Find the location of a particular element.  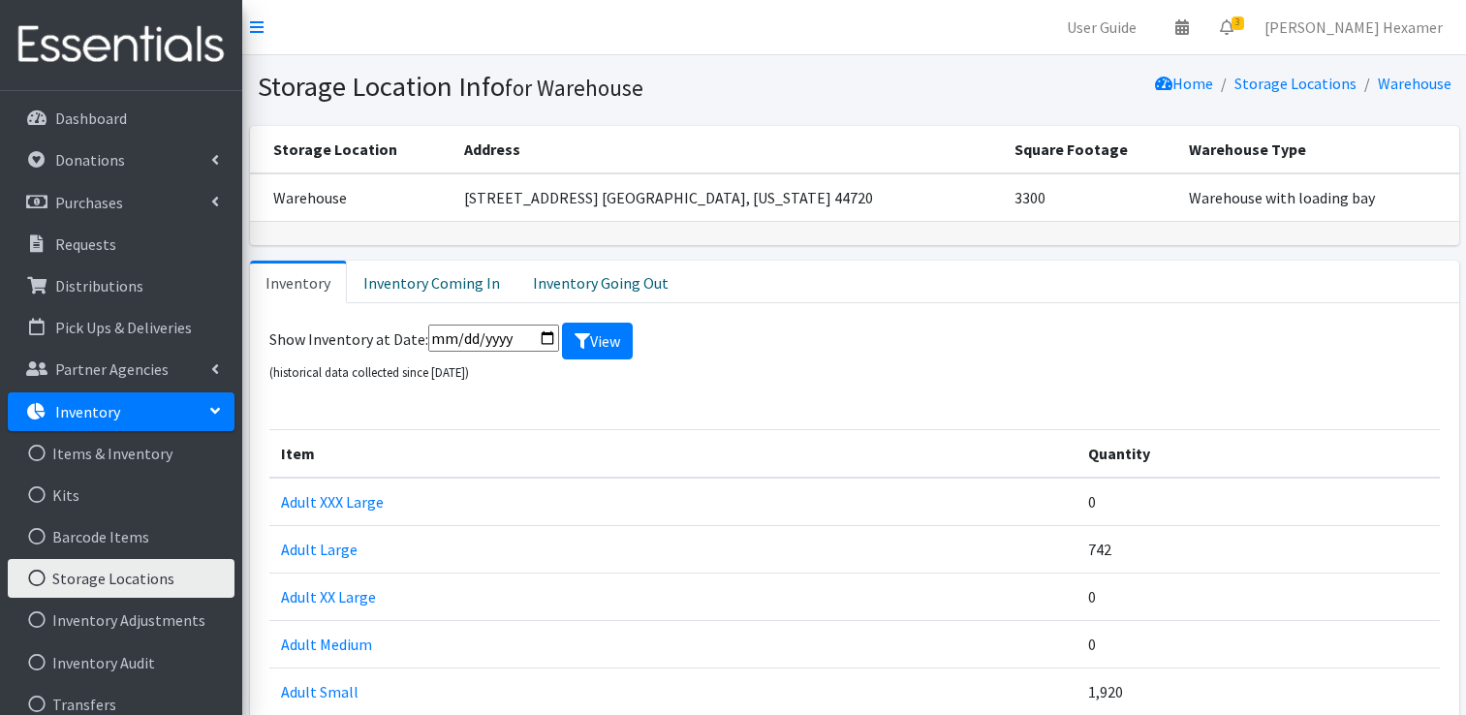

a: Home is located at coordinates (1184, 83).